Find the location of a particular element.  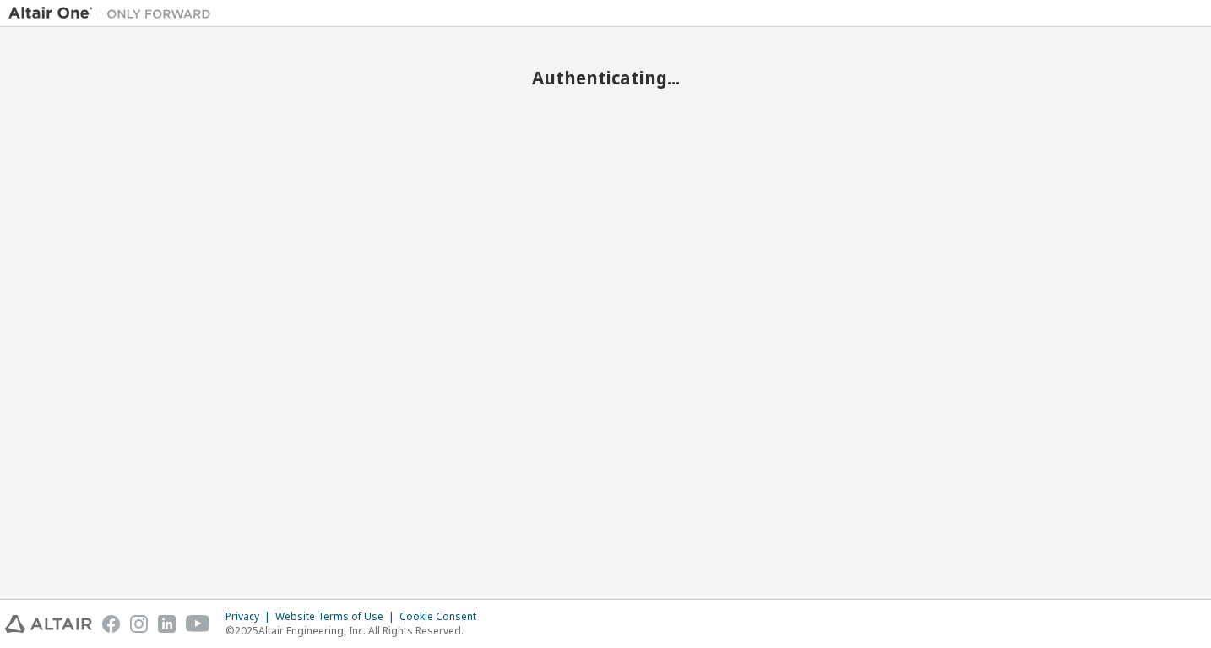

div: Website Terms of Use is located at coordinates (337, 617).